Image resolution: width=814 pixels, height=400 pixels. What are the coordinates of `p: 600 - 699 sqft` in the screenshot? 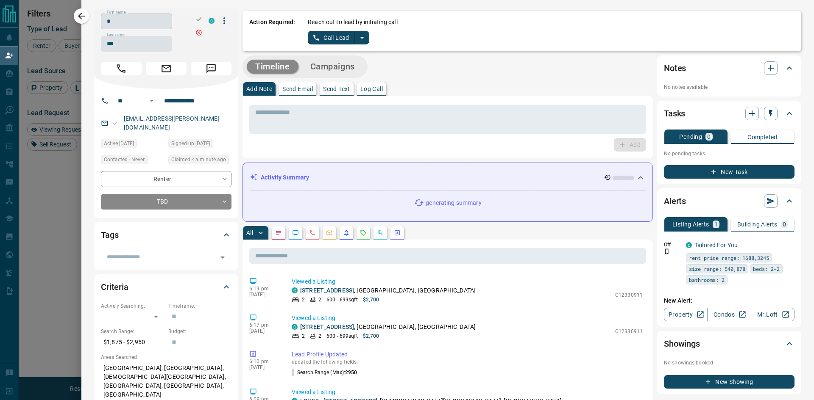 It's located at (342, 336).